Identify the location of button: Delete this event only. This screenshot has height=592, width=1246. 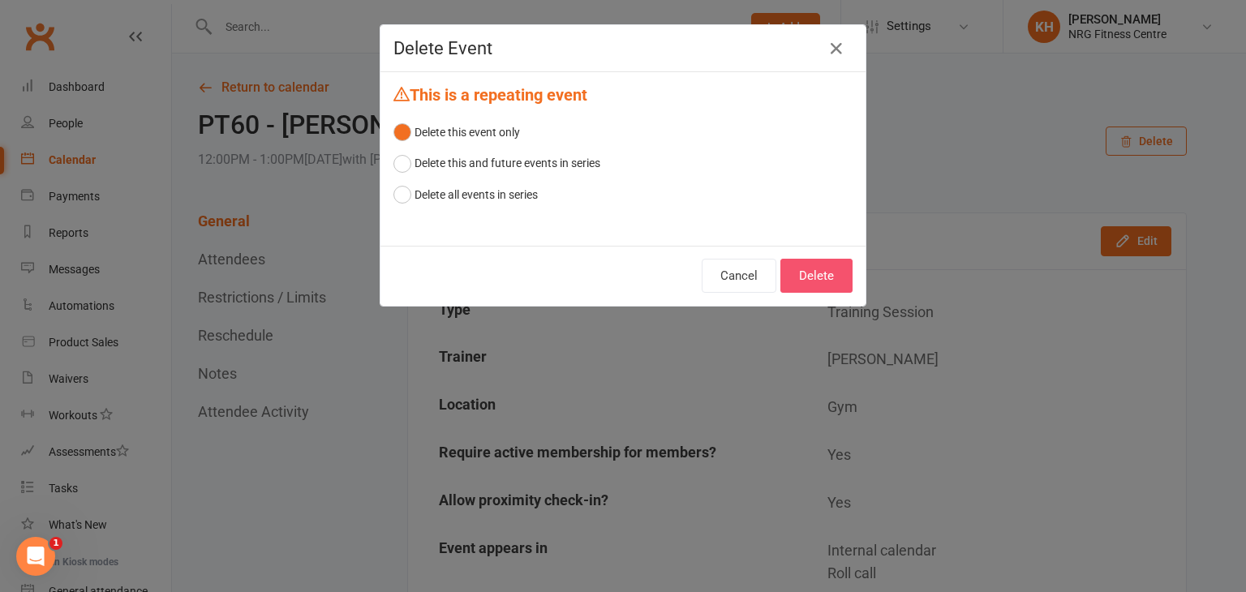
(457, 132).